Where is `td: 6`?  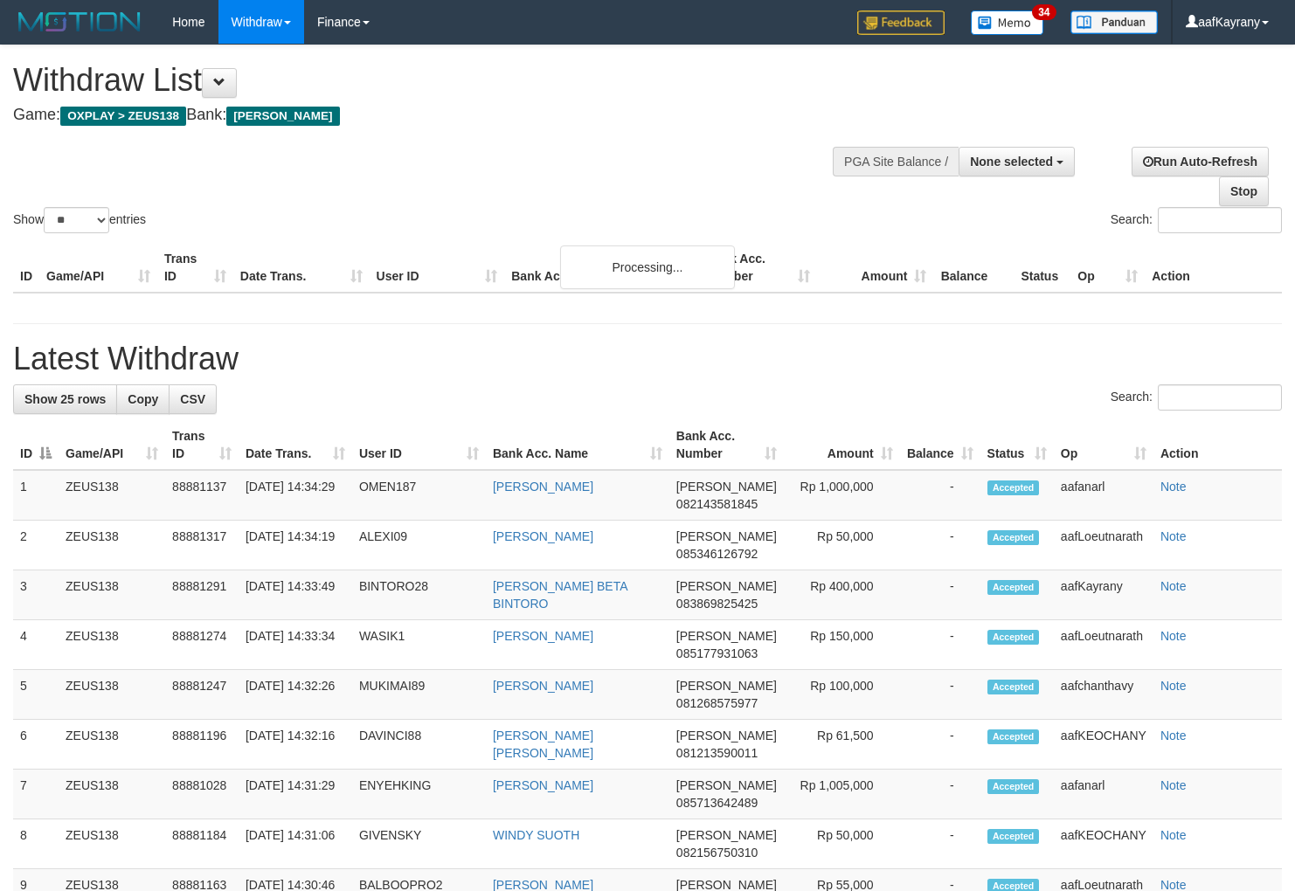
td: 6 is located at coordinates (36, 744).